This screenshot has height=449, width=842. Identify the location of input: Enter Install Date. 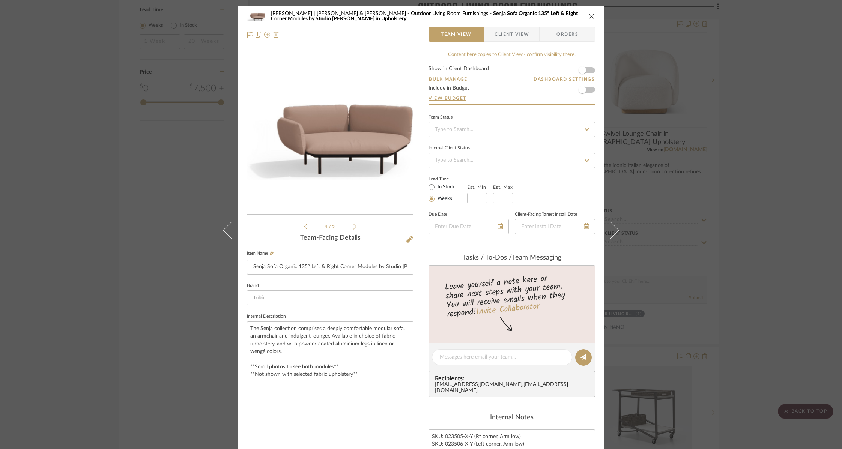
(555, 227).